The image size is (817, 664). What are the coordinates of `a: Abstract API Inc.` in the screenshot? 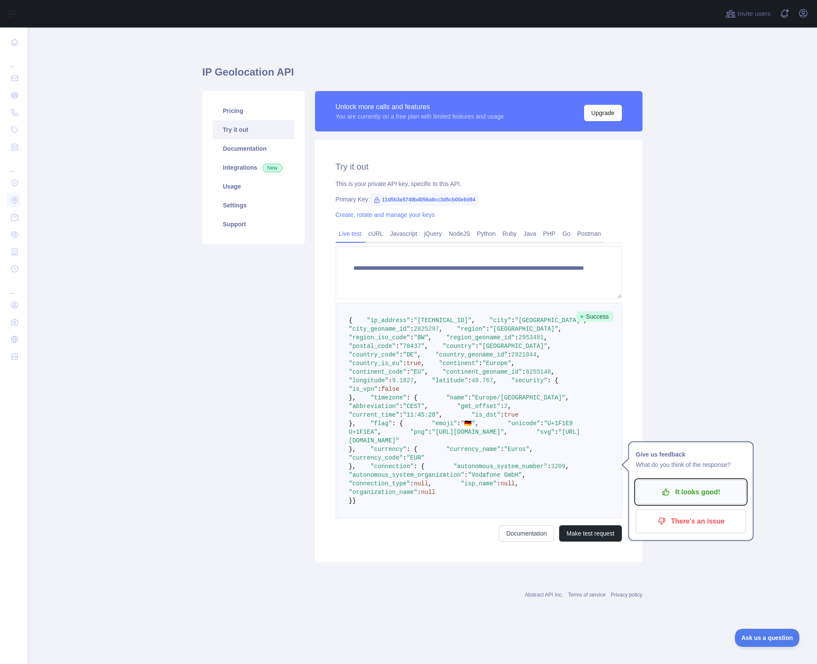 It's located at (544, 595).